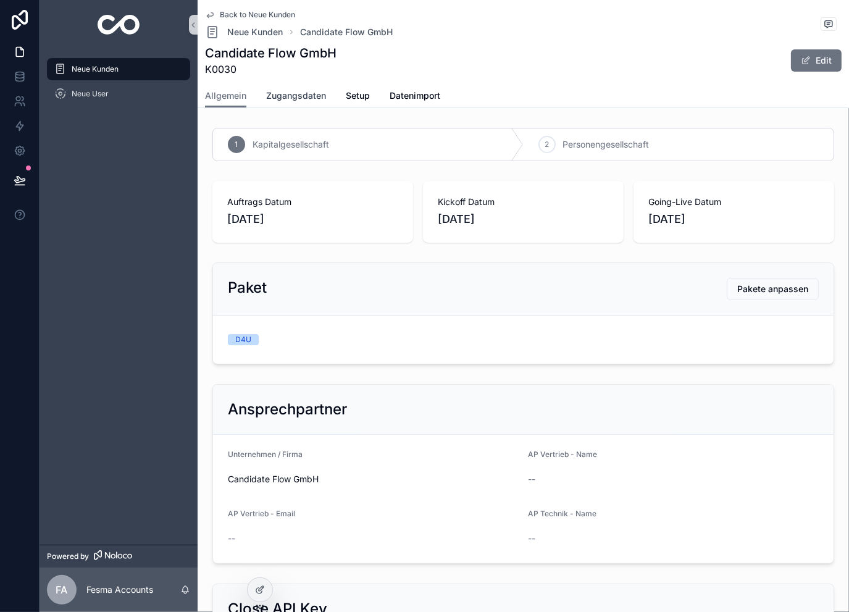  I want to click on span: Kickoff Datum, so click(523, 202).